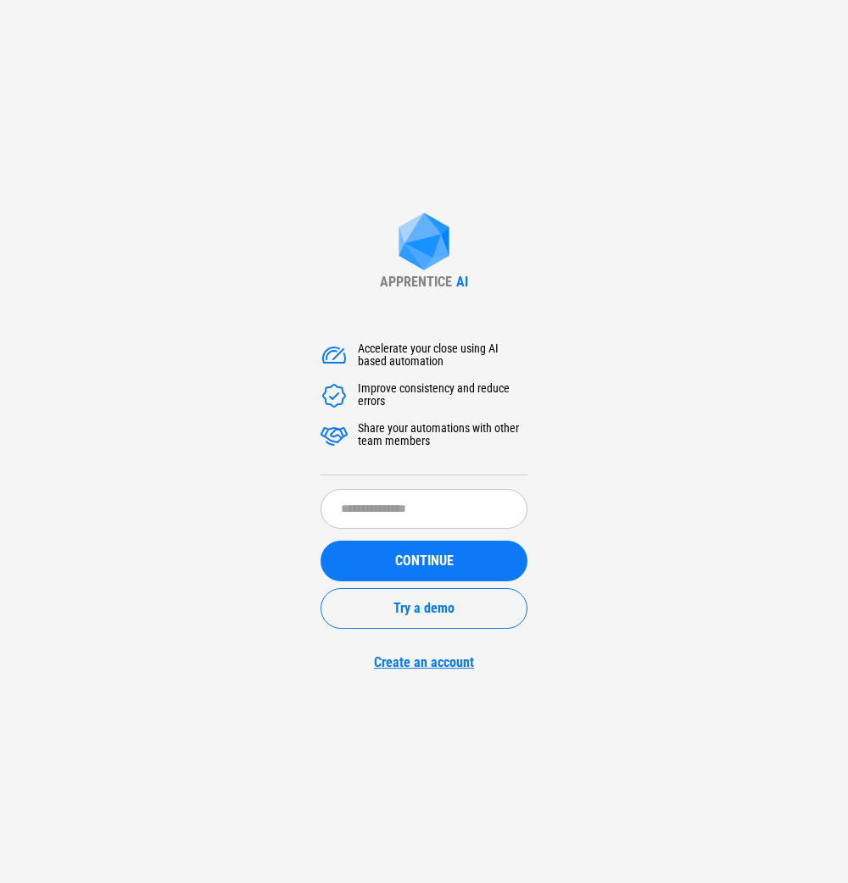 The image size is (848, 883). What do you see at coordinates (424, 561) in the screenshot?
I see `span: CONTINUE` at bounding box center [424, 561].